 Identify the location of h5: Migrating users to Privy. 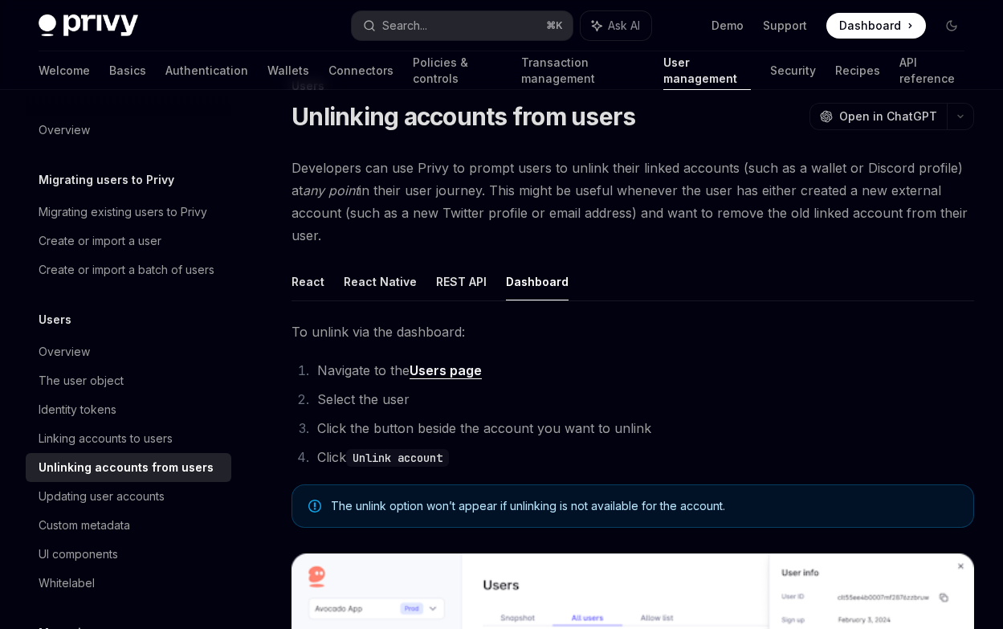
(106, 180).